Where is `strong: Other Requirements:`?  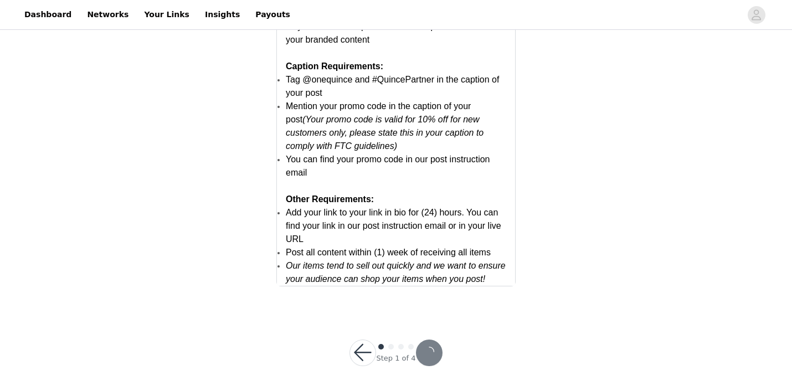 strong: Other Requirements: is located at coordinates (330, 199).